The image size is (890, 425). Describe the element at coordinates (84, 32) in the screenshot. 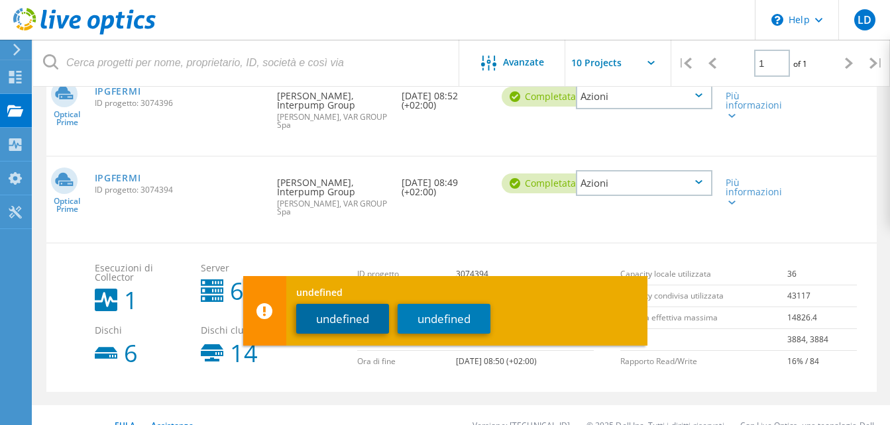

I see `a: Live Optics Dashboard` at that location.